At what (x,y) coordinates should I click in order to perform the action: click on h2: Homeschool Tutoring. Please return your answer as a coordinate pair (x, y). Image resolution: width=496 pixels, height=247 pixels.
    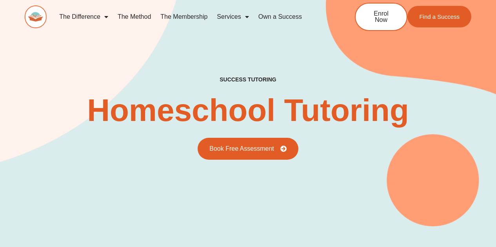
    Looking at the image, I should click on (248, 111).